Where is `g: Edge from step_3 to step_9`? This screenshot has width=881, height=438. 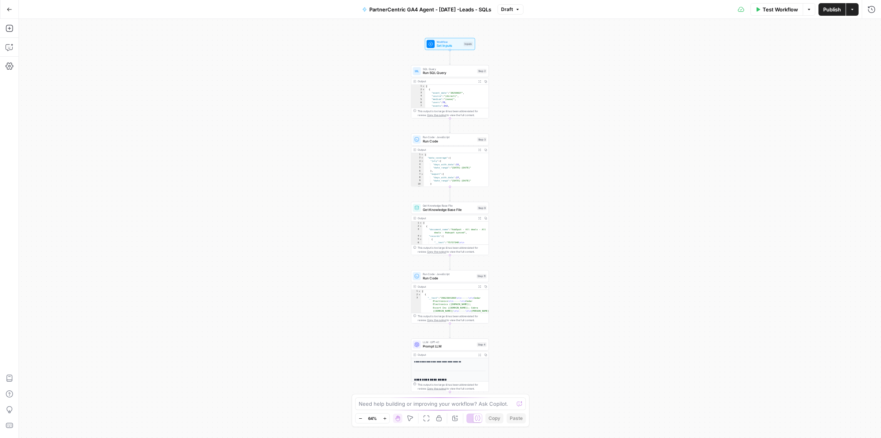 g: Edge from step_3 to step_9 is located at coordinates (450, 193).